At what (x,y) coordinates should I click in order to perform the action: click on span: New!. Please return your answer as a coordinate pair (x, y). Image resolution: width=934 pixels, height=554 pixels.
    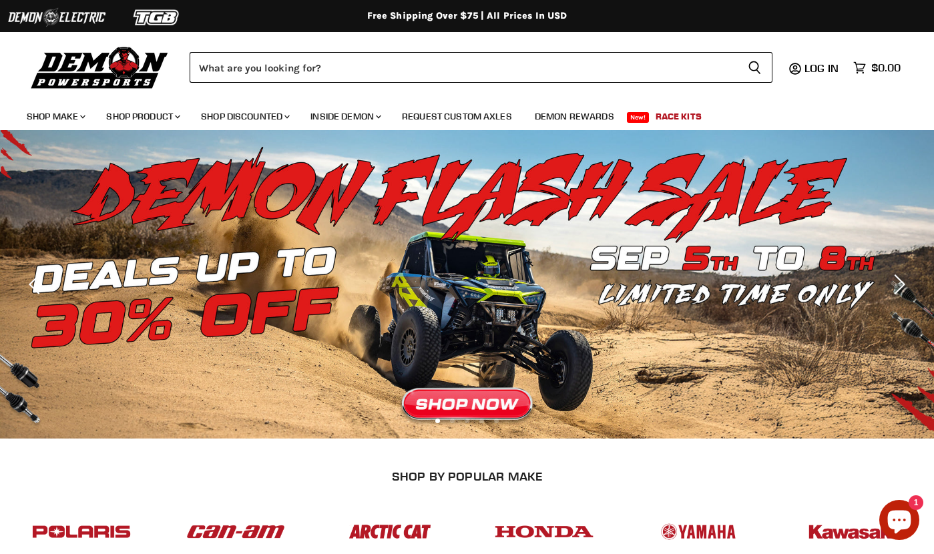
    Looking at the image, I should click on (638, 117).